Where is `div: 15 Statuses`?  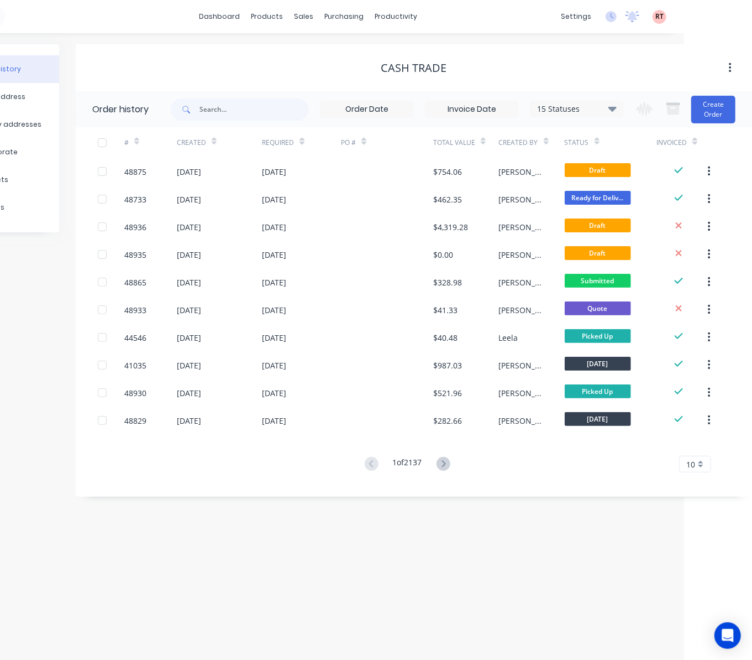 div: 15 Statuses is located at coordinates (577, 109).